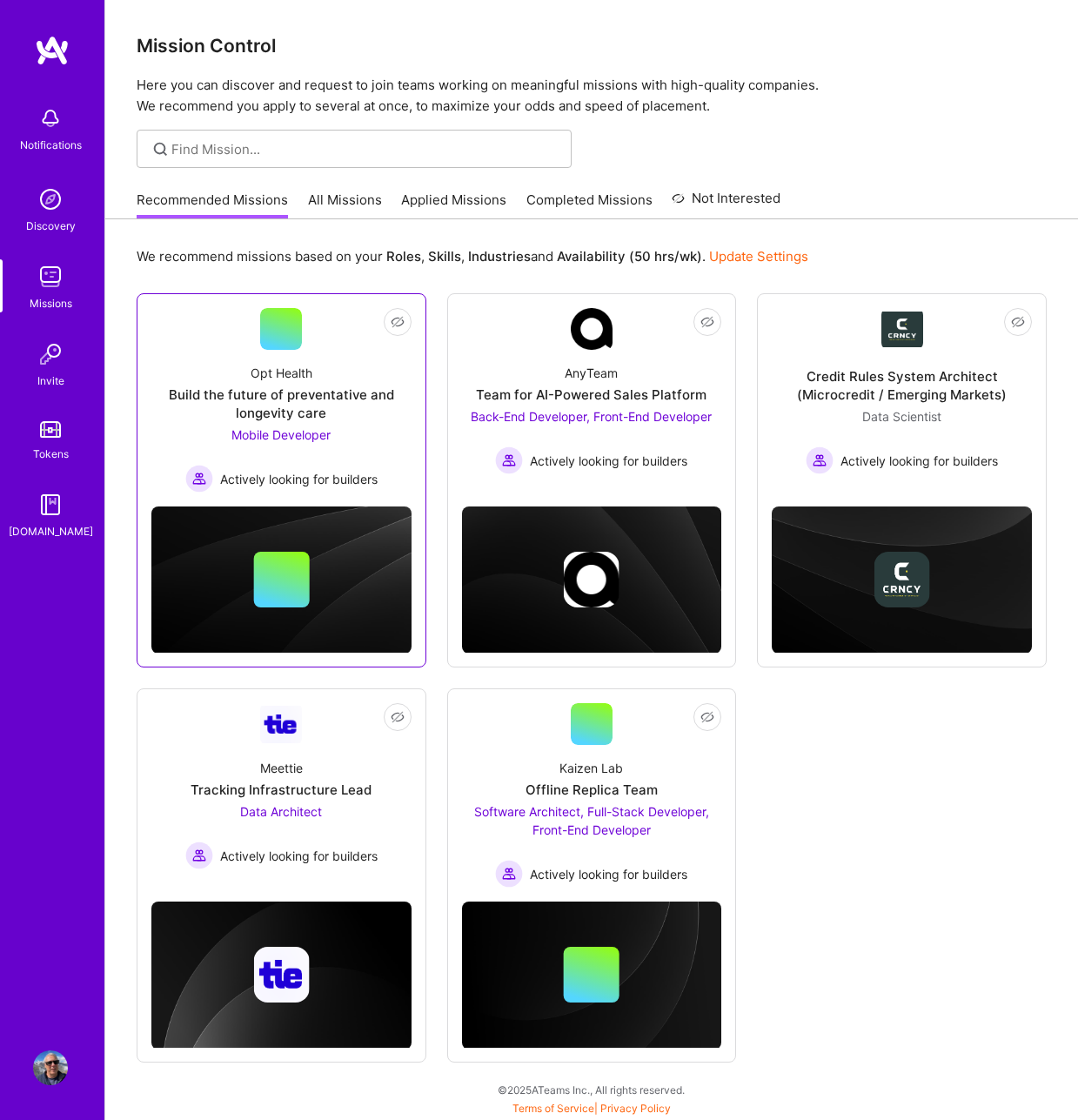 The height and width of the screenshot is (1120, 1078). What do you see at coordinates (629, 256) in the screenshot?
I see `b: Availability (50 hrs/wk)` at bounding box center [629, 256].